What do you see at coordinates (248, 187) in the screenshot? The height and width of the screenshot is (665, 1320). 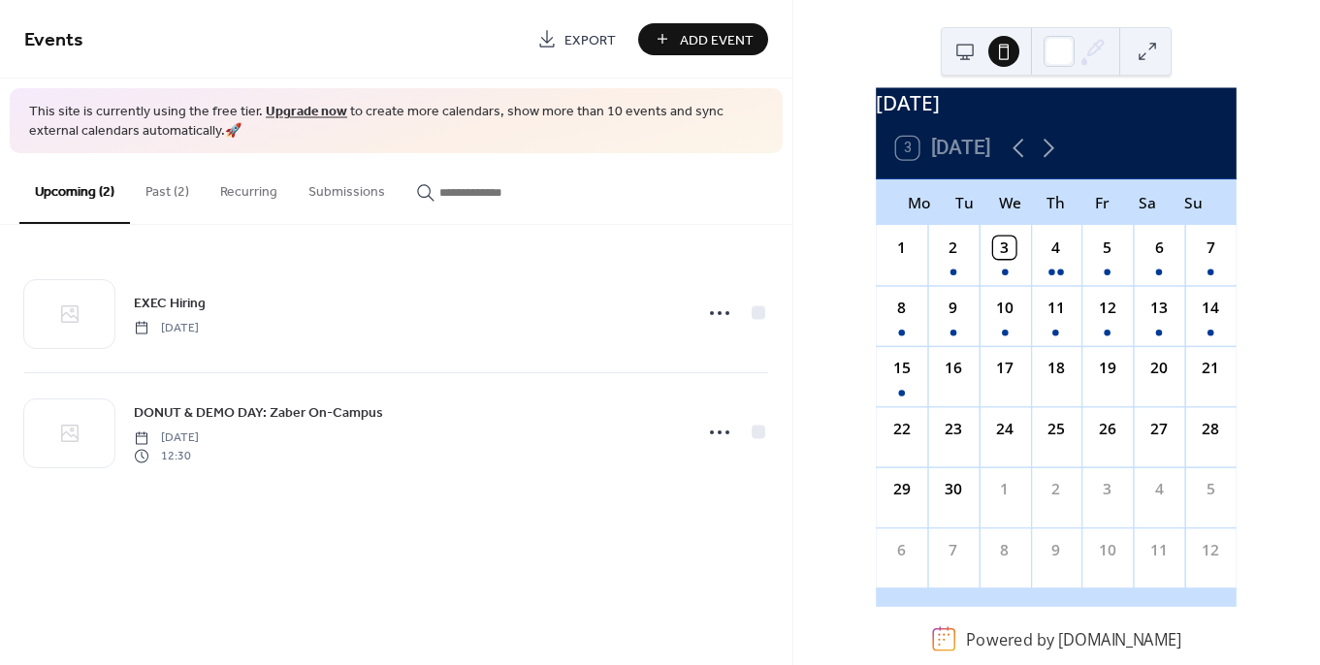 I see `button: Recurring` at bounding box center [248, 187].